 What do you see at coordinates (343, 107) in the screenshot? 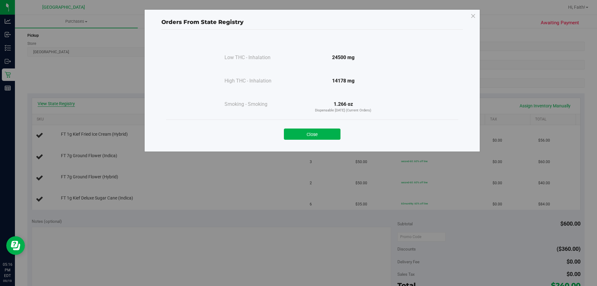
I see `div: 1.266 oz` at bounding box center [343, 107].